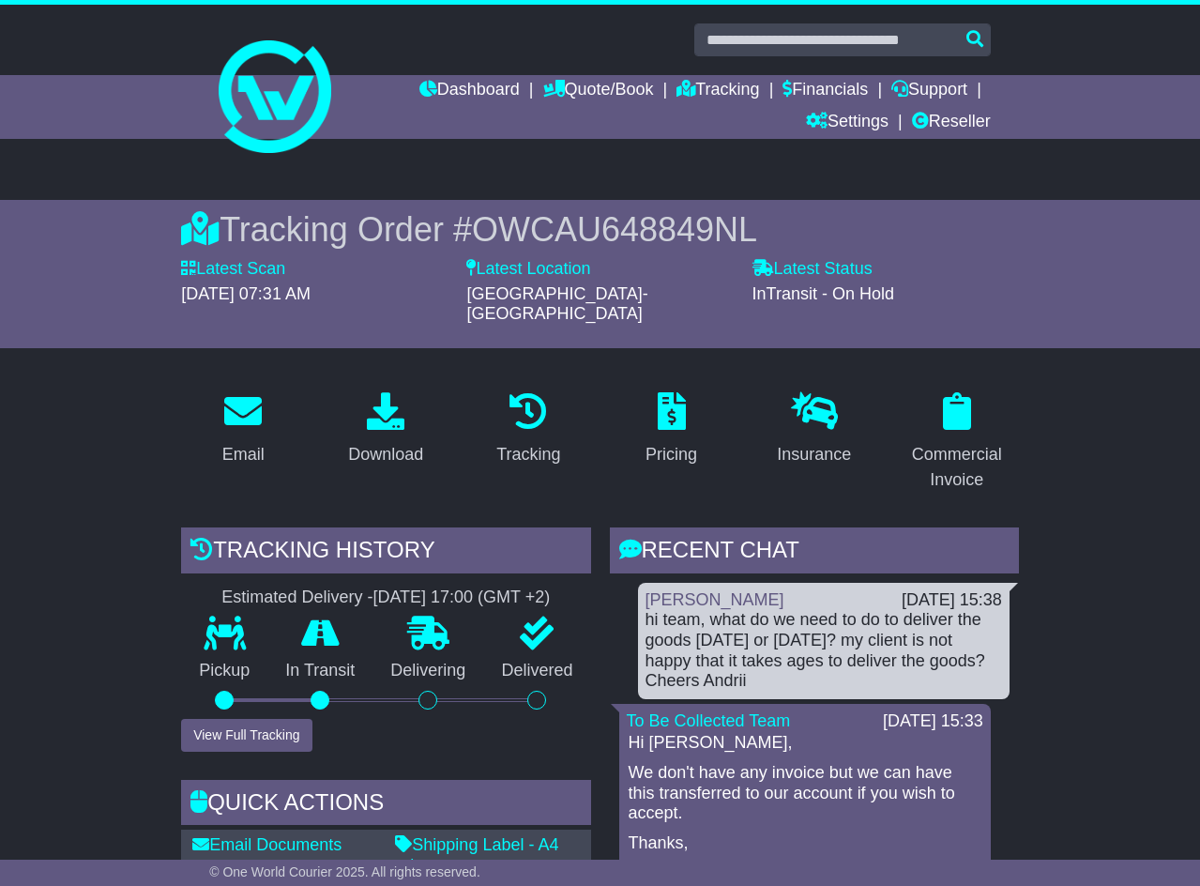 This screenshot has height=886, width=1200. What do you see at coordinates (224, 671) in the screenshot?
I see `p: Pickup` at bounding box center [224, 671].